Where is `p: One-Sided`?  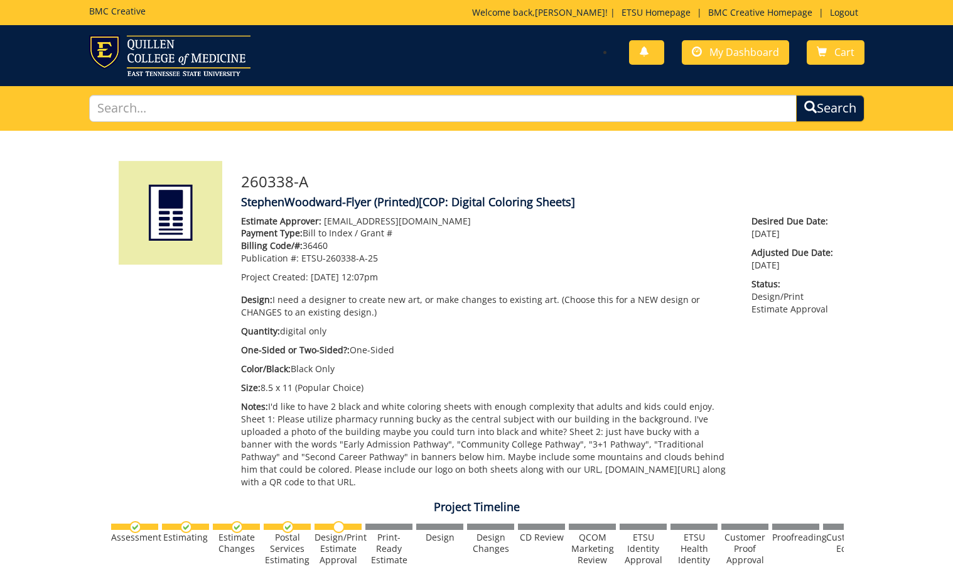 p: One-Sided is located at coordinates (487, 350).